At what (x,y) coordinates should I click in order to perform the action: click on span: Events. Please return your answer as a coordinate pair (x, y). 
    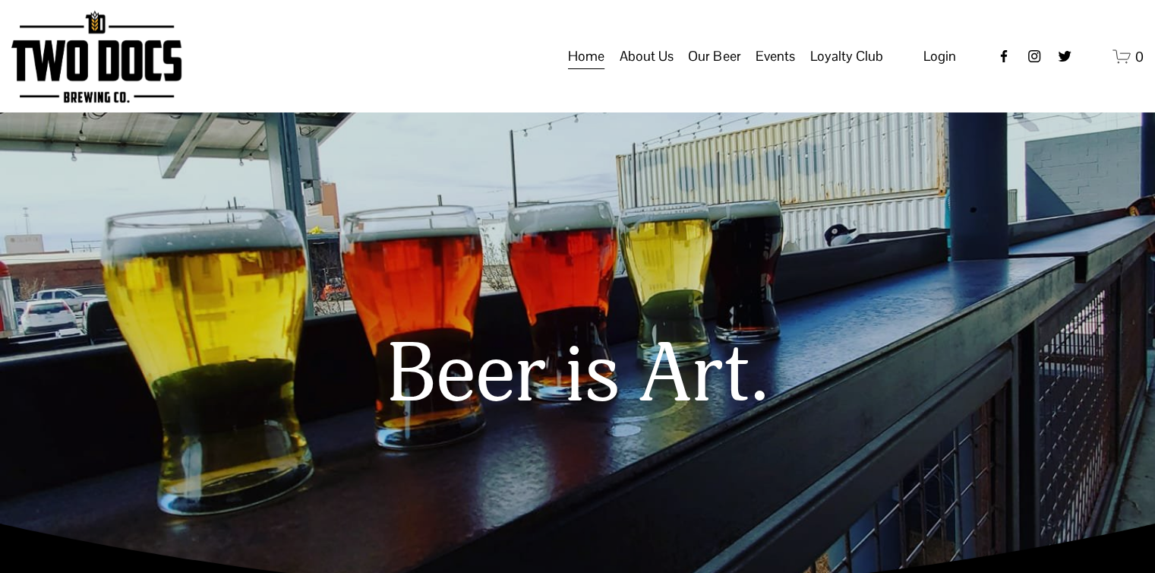
    Looking at the image, I should click on (775, 56).